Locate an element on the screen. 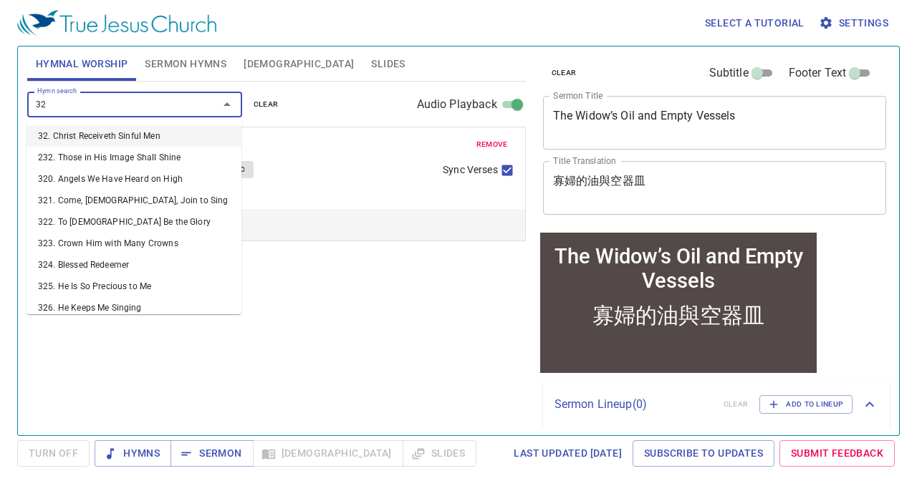 Image resolution: width=917 pixels, height=486 pixels. span: Hymns is located at coordinates (133, 454).